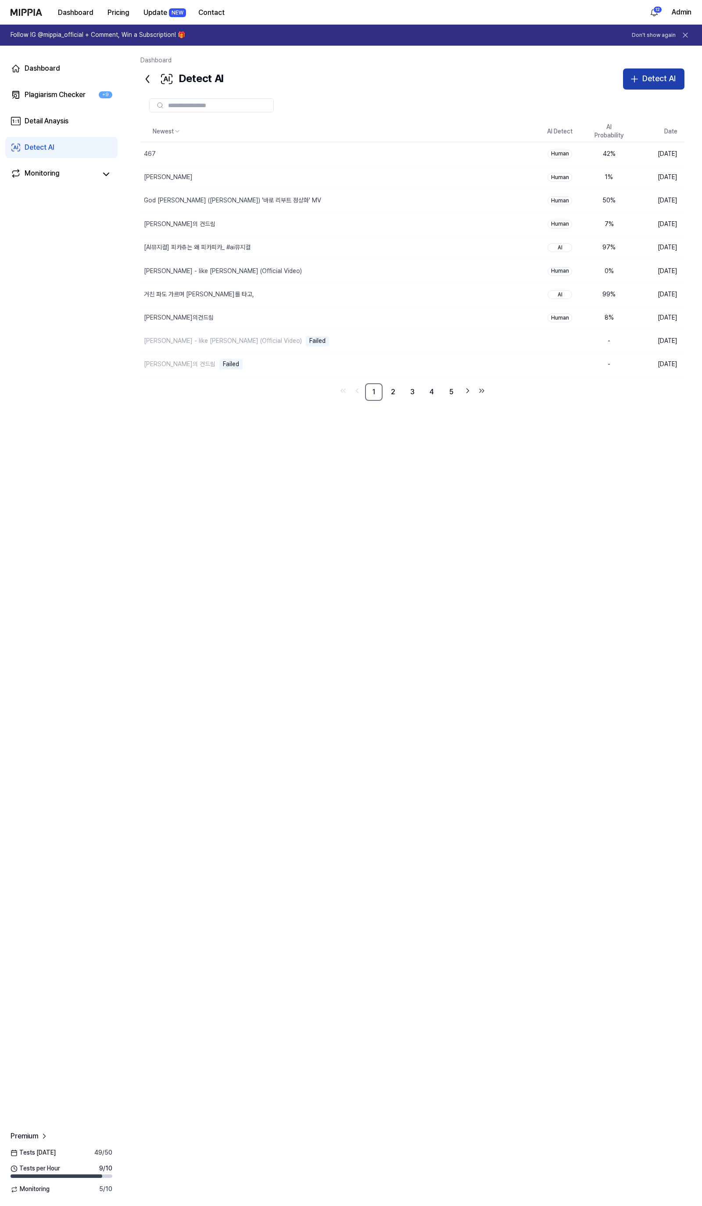 The image size is (702, 1206). I want to click on div: 0 %, so click(609, 271).